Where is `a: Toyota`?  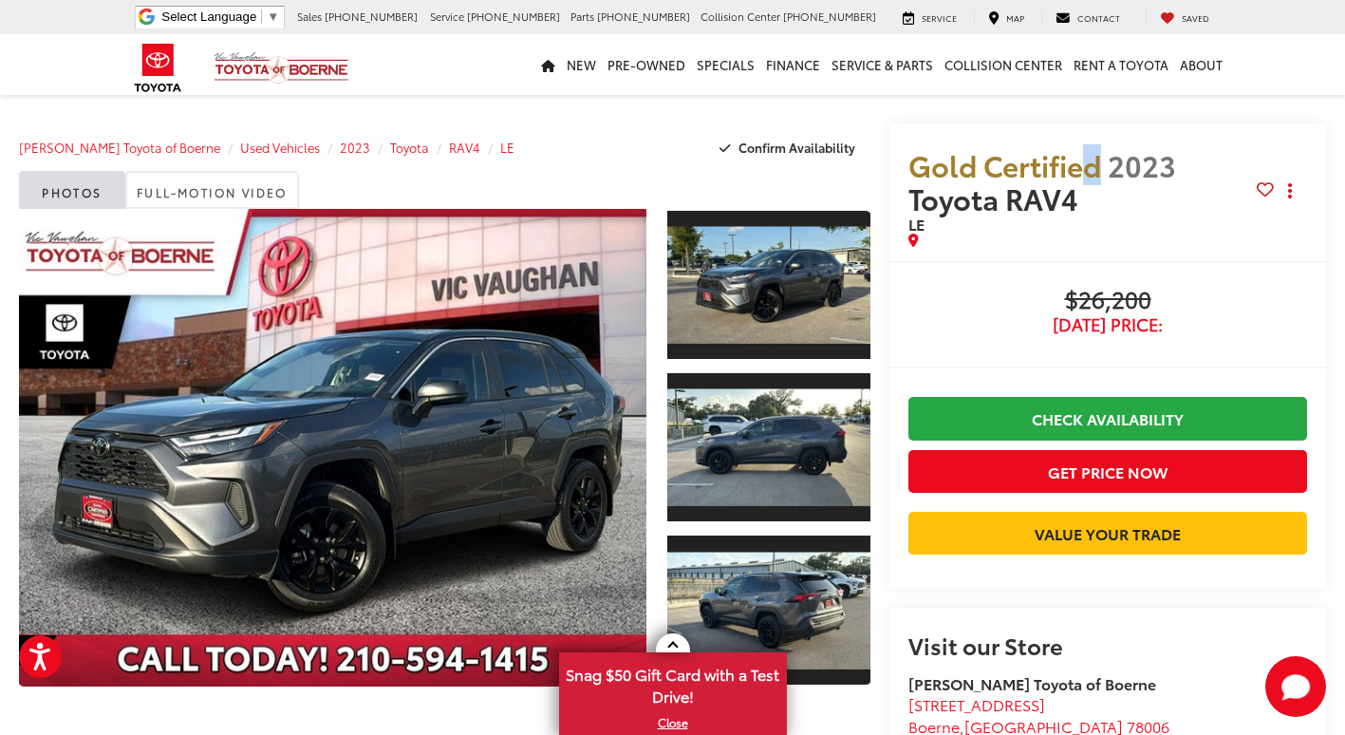
a: Toyota is located at coordinates (409, 147).